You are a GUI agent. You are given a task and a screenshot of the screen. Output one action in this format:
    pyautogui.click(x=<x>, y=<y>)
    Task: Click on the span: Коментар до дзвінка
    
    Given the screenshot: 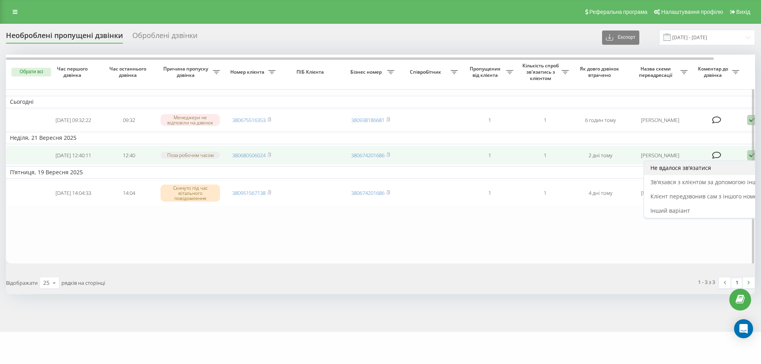 What is the action you would take?
    pyautogui.click(x=714, y=72)
    